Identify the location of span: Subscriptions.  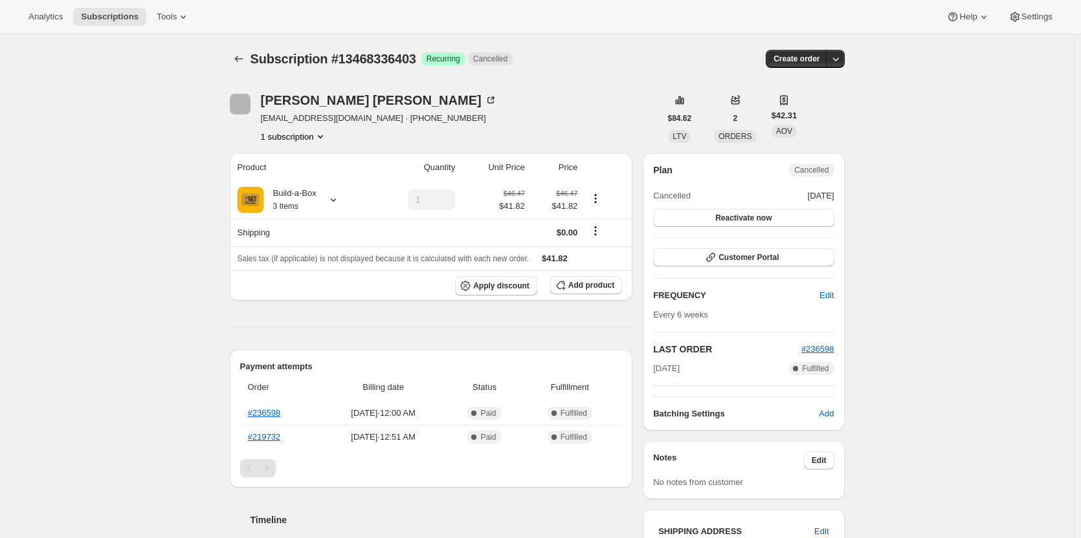
(109, 17).